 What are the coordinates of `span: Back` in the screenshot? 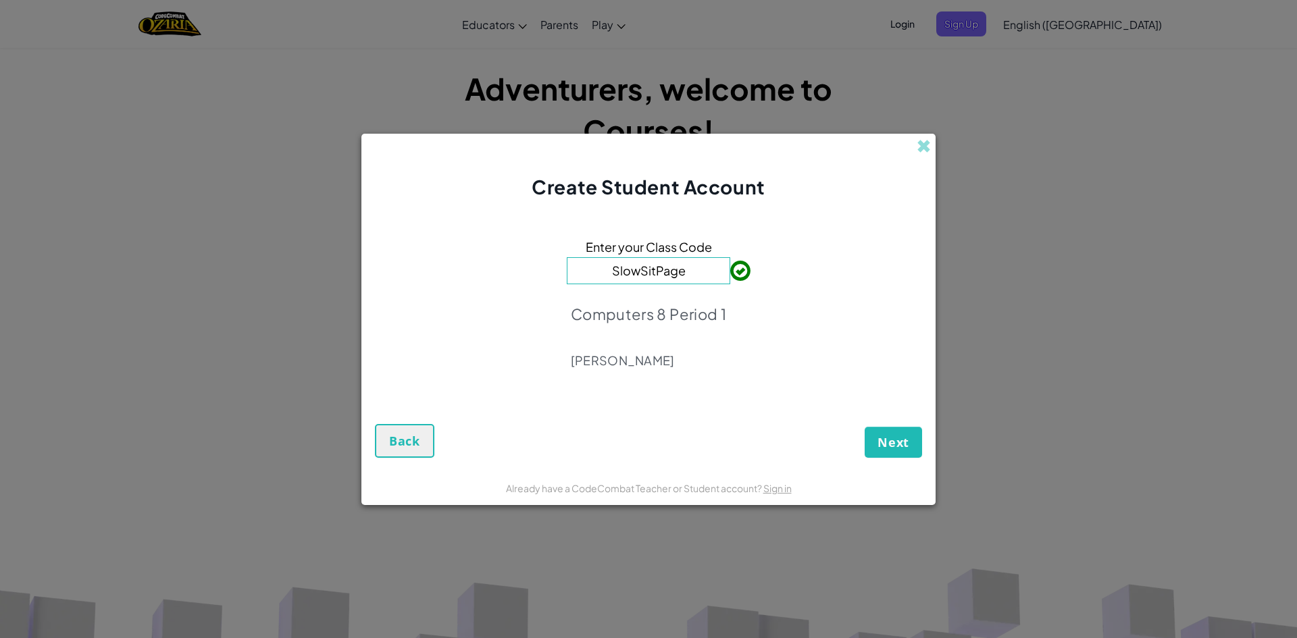 It's located at (405, 441).